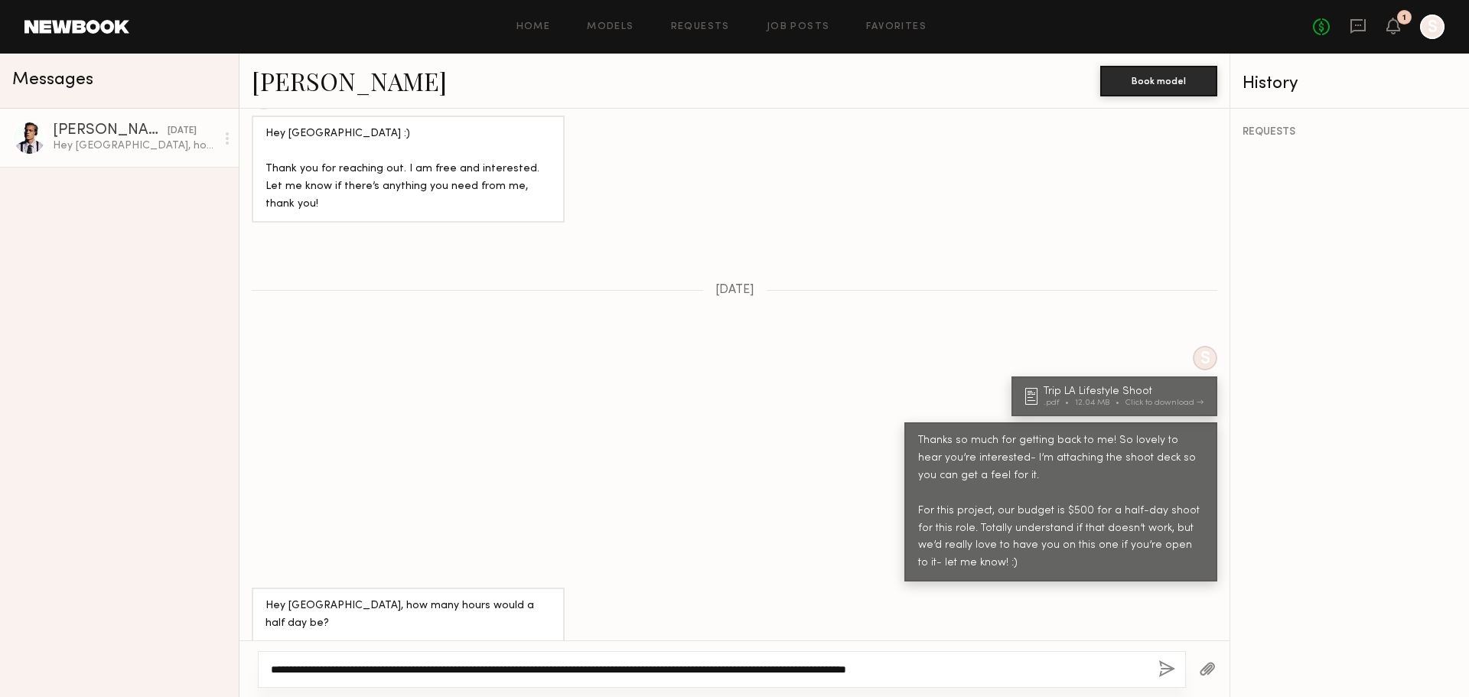 This screenshot has height=697, width=1469. Describe the element at coordinates (1433, 27) in the screenshot. I see `a: S` at that location.